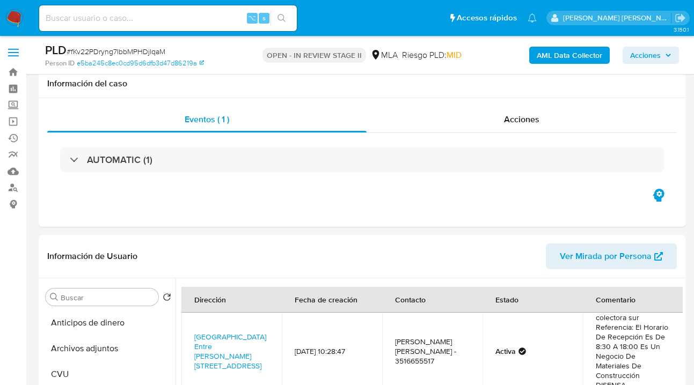  I want to click on th: Estado, so click(532, 300).